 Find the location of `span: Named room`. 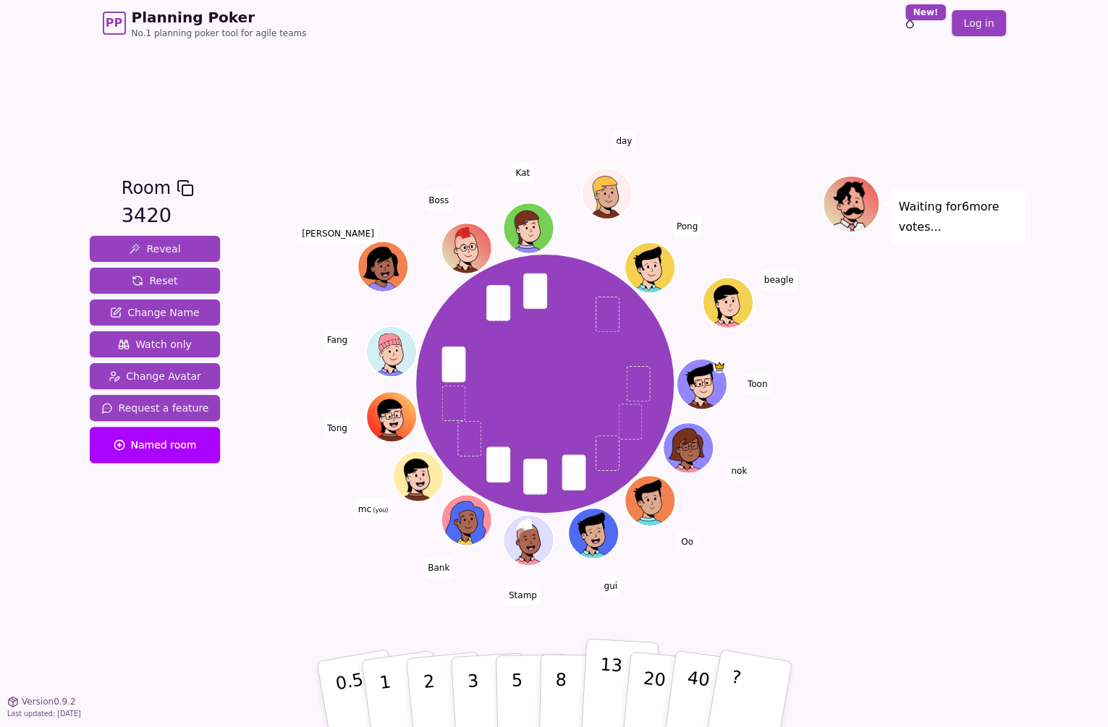

span: Named room is located at coordinates (155, 445).